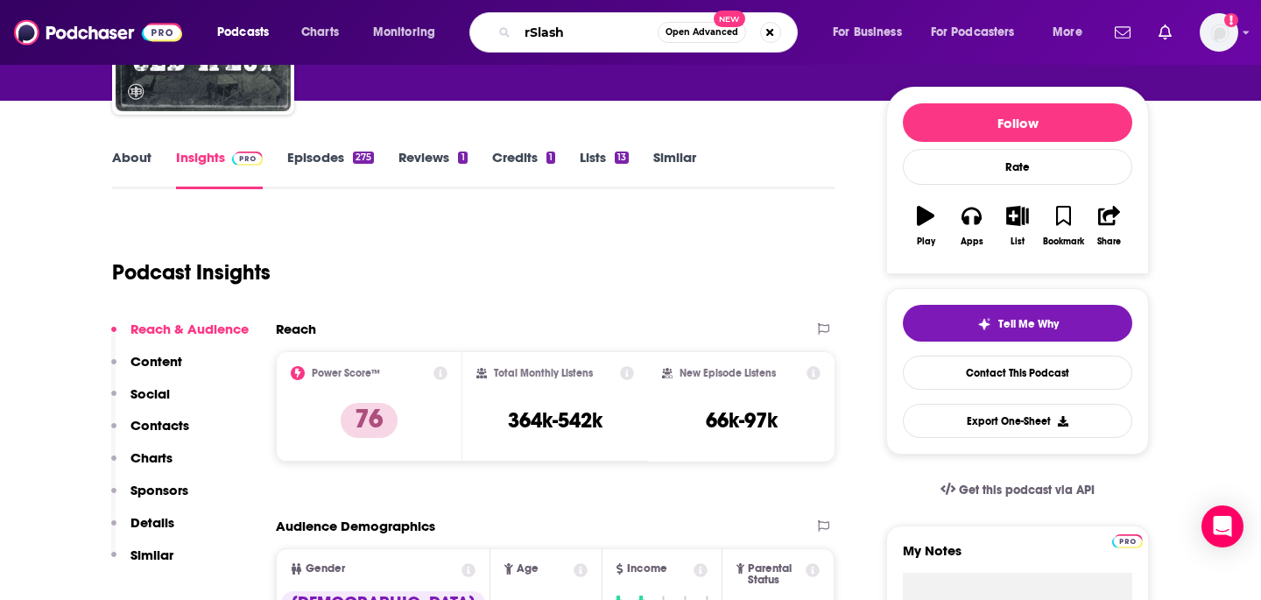 Image resolution: width=1261 pixels, height=600 pixels. Describe the element at coordinates (433, 169) in the screenshot. I see `a: Reviews1` at that location.